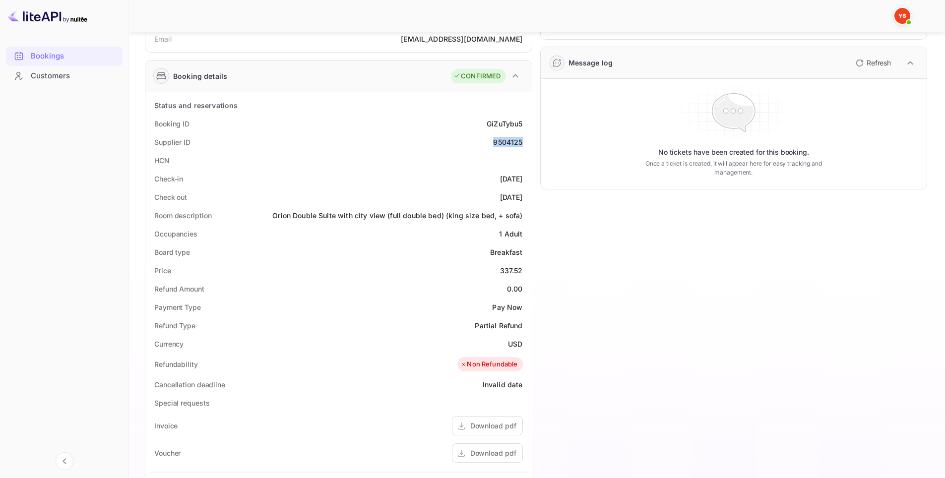 This screenshot has height=478, width=945. What do you see at coordinates (477, 76) in the screenshot?
I see `div: CONFIRMED` at bounding box center [477, 76].